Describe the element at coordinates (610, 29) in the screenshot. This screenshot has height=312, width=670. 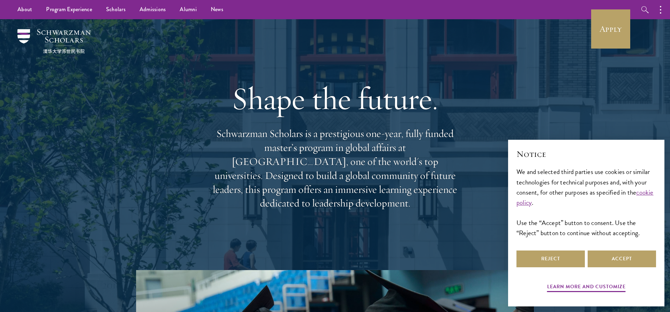
I see `a: Apply` at that location.